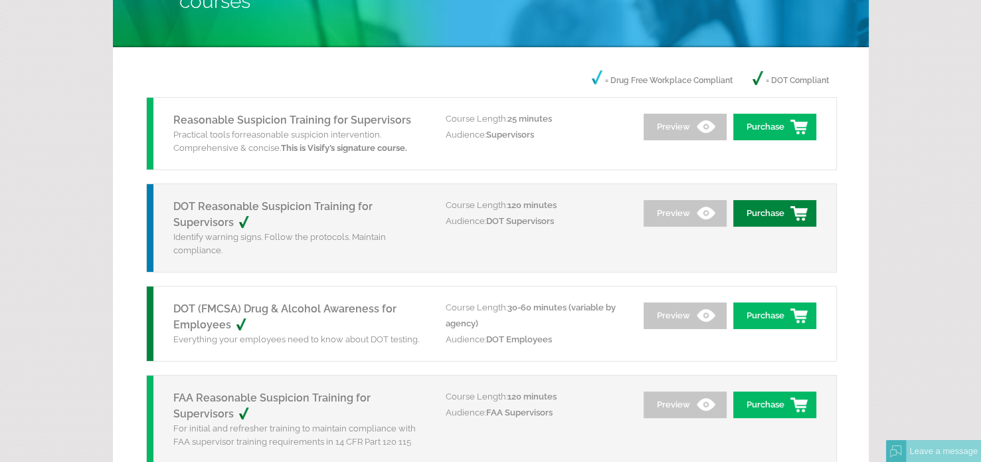 This screenshot has width=981, height=462. Describe the element at coordinates (530, 118) in the screenshot. I see `span: 25 minutes` at that location.